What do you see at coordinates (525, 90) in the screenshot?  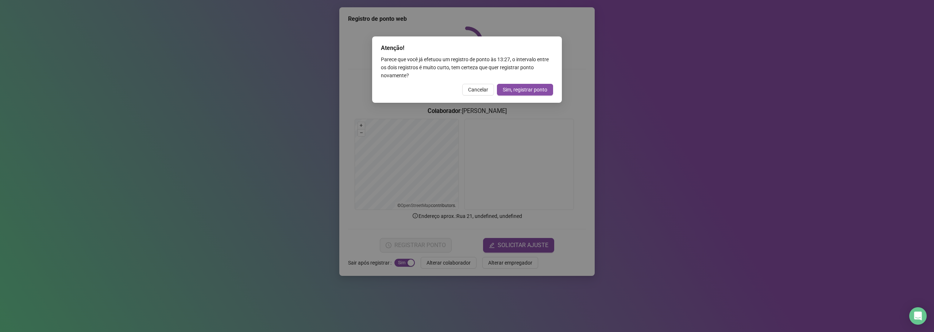 I see `button: Sim, registrar ponto` at bounding box center [525, 90].